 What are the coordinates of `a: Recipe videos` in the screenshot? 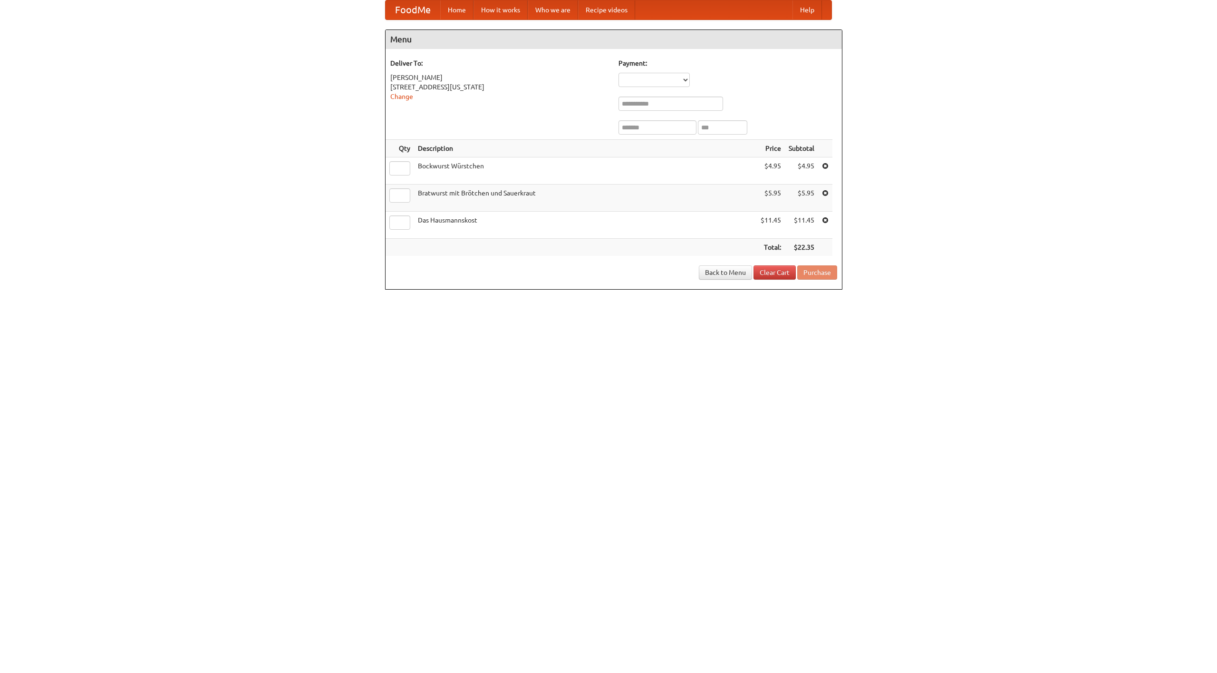 It's located at (607, 10).